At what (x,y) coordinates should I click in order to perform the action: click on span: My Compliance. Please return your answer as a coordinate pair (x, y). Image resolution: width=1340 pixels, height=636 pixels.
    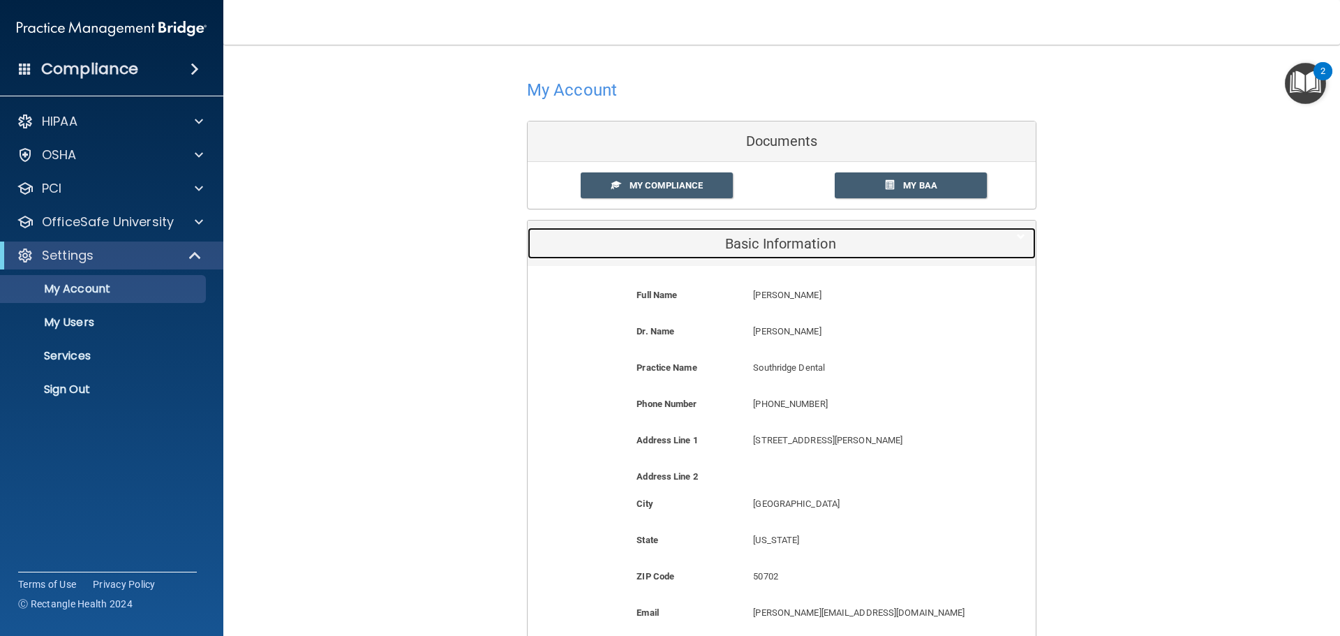
    Looking at the image, I should click on (666, 185).